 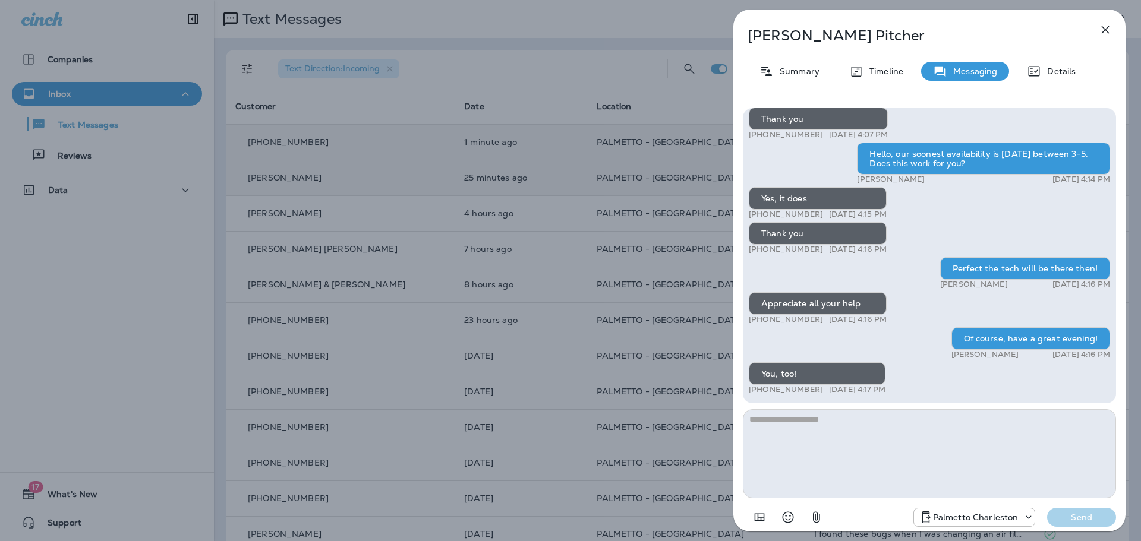 What do you see at coordinates (976, 518) in the screenshot?
I see `p: Palmetto Charleston` at bounding box center [976, 518].